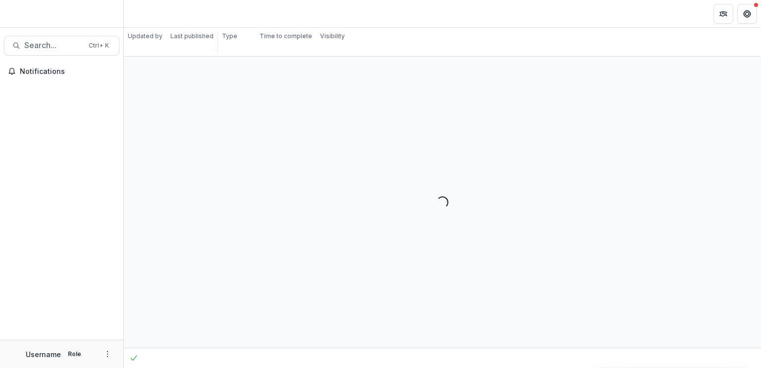  What do you see at coordinates (61, 71) in the screenshot?
I see `button: Notifications` at bounding box center [61, 71].